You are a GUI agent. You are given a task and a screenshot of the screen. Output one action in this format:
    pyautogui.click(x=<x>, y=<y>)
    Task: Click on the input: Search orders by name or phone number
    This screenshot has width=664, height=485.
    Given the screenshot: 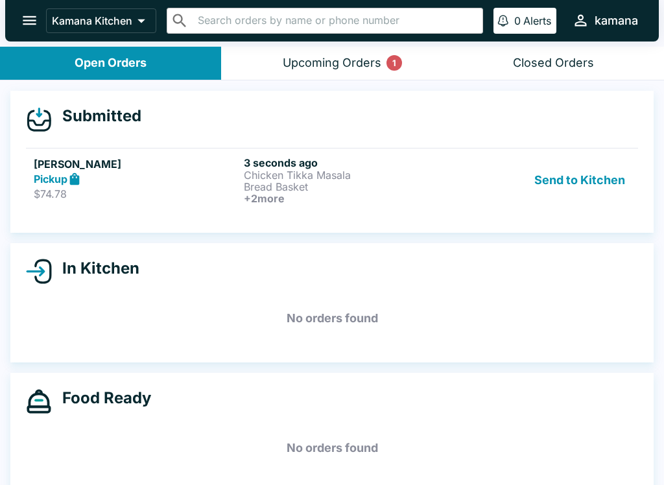 What is the action you would take?
    pyautogui.click(x=335, y=21)
    